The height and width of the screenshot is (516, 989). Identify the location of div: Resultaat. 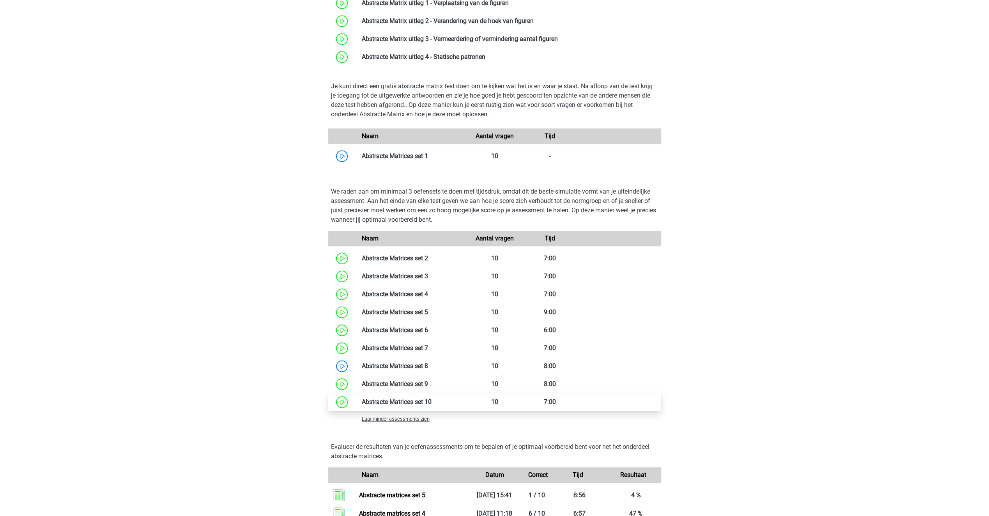
(633, 475).